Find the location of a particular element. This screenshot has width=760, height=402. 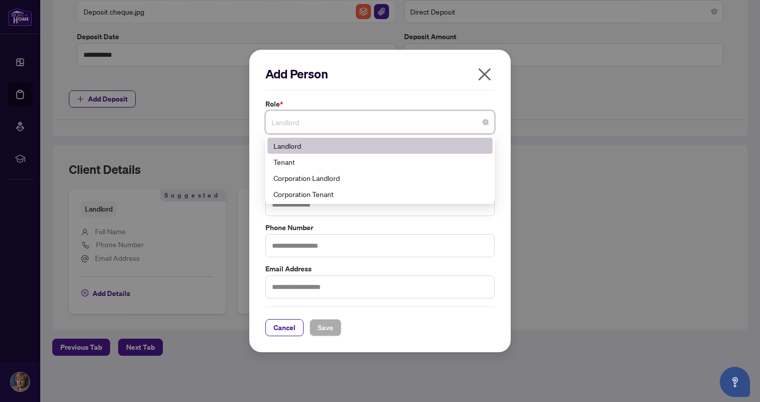

span: close is located at coordinates (484, 74).